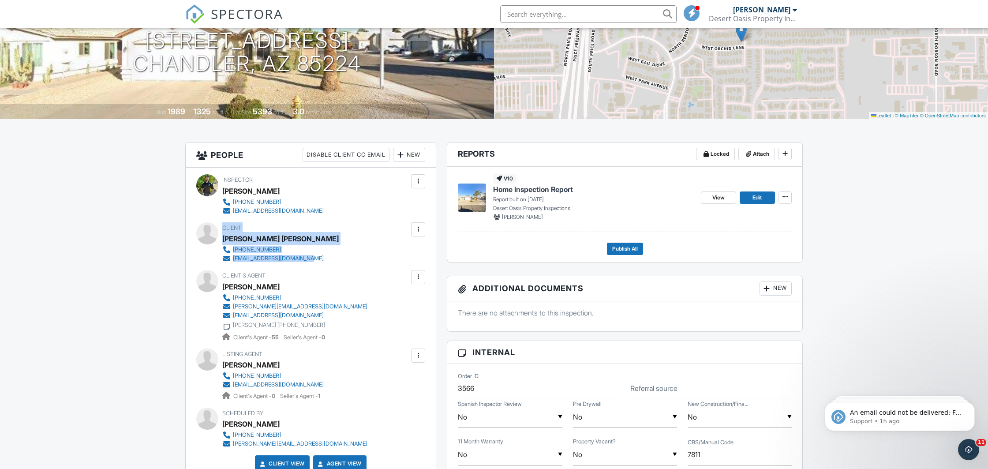 The height and width of the screenshot is (469, 988). Describe the element at coordinates (94, 38) in the screenshot. I see `span: An email could not be delivered: For more information, view Why emails don't get delivered (Suppo...` at that location.